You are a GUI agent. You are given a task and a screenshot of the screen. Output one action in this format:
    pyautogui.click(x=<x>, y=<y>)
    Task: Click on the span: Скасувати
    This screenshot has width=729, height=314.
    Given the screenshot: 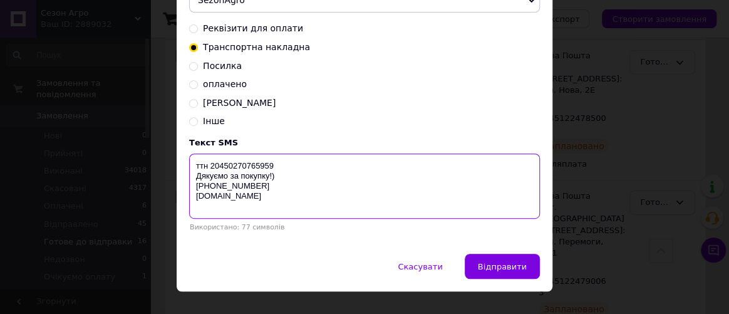 What is the action you would take?
    pyautogui.click(x=420, y=266)
    